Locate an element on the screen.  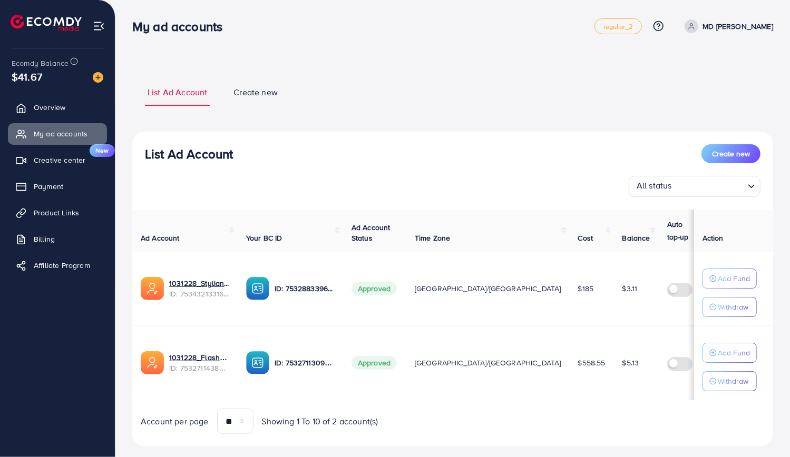
span: Billing is located at coordinates (44, 239).